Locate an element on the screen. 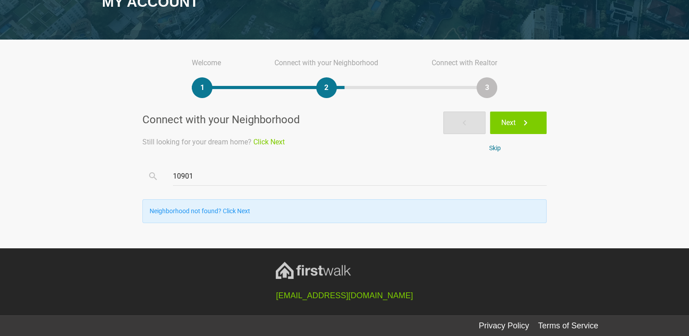  span: 1 is located at coordinates (202, 88).